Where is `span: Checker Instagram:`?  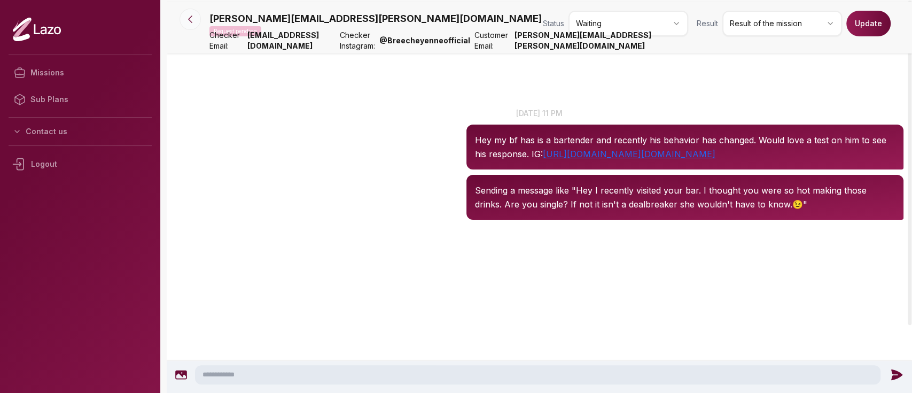 span: Checker Instagram: is located at coordinates (357, 41).